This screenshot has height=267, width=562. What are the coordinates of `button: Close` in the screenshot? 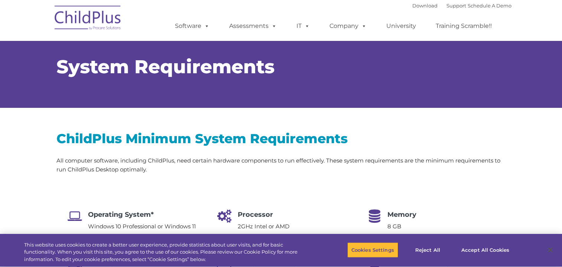 It's located at (550, 250).